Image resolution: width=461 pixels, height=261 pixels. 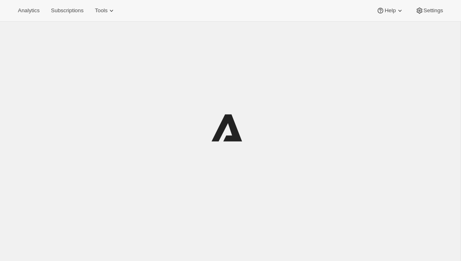 I want to click on button: Settings, so click(x=430, y=11).